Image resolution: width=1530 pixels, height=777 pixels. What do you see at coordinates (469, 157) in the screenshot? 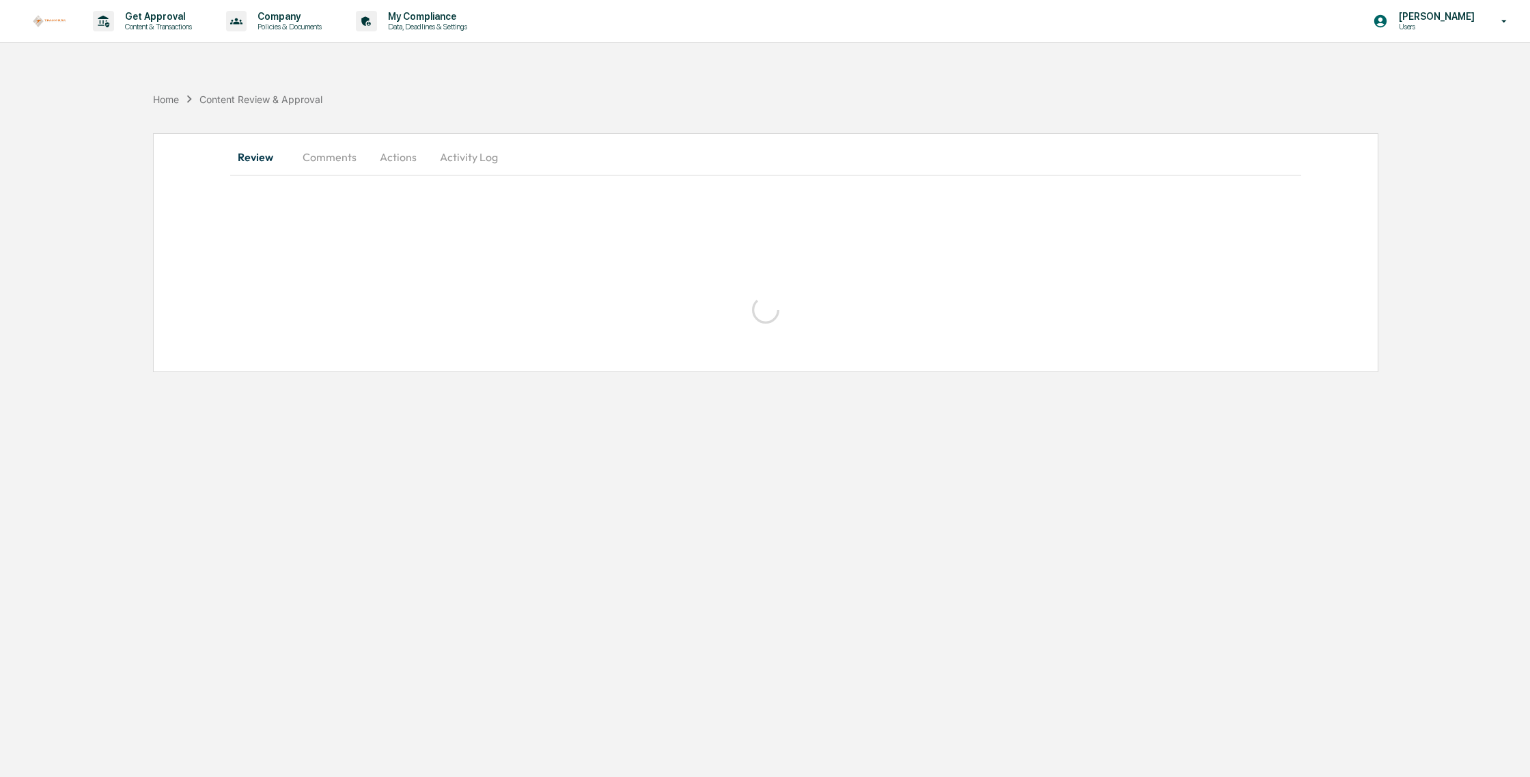
I see `button: Activity Log` at bounding box center [469, 157].